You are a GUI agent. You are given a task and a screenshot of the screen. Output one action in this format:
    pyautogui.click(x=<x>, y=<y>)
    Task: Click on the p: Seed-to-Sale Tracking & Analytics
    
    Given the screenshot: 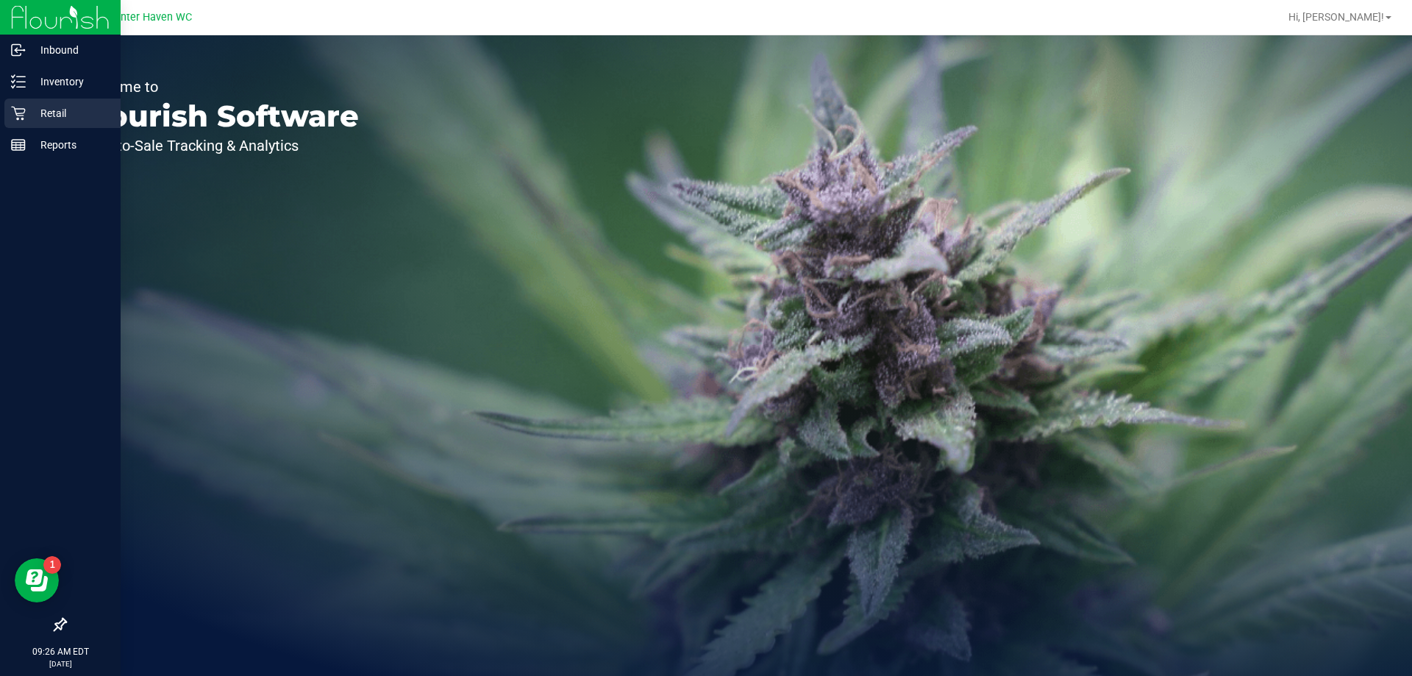 What is the action you would take?
    pyautogui.click(x=219, y=146)
    